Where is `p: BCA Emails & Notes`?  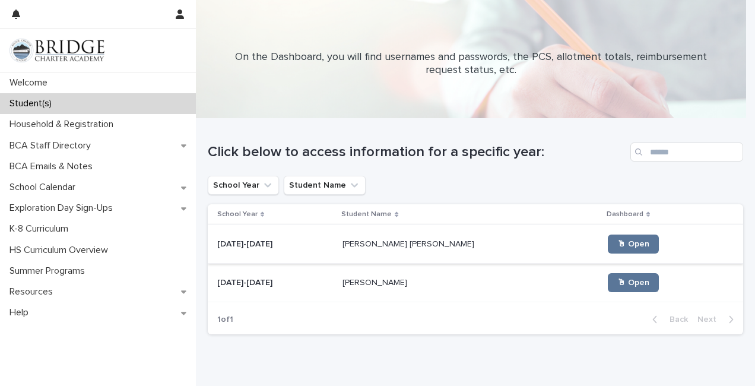
p: BCA Emails & Notes is located at coordinates (53, 166).